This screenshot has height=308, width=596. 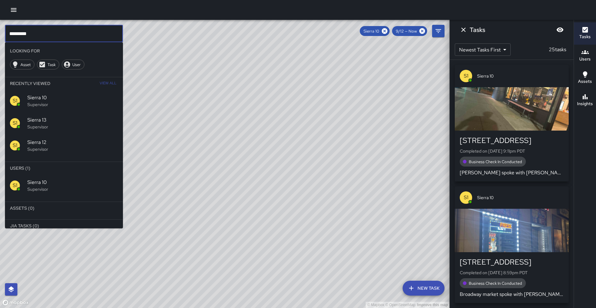 What do you see at coordinates (463, 30) in the screenshot?
I see `button: Dismiss` at bounding box center [463, 30].